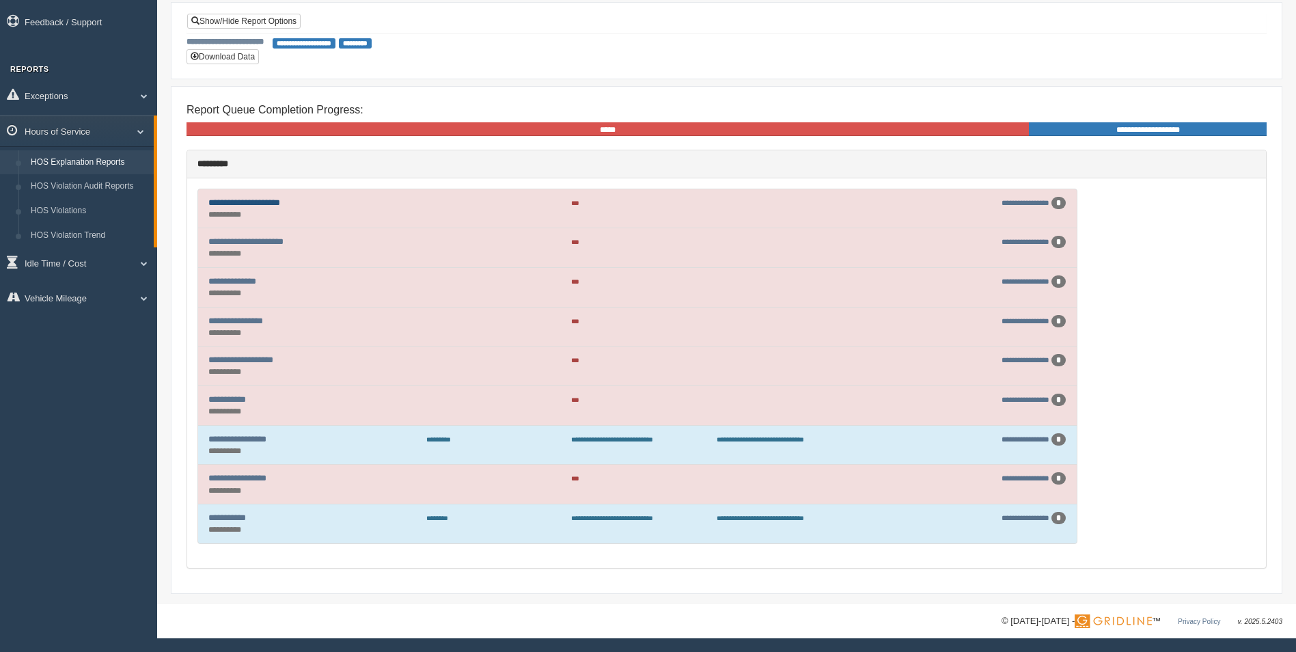  What do you see at coordinates (726, 110) in the screenshot?
I see `h4: Report Queue Completion Progress:` at bounding box center [726, 110].